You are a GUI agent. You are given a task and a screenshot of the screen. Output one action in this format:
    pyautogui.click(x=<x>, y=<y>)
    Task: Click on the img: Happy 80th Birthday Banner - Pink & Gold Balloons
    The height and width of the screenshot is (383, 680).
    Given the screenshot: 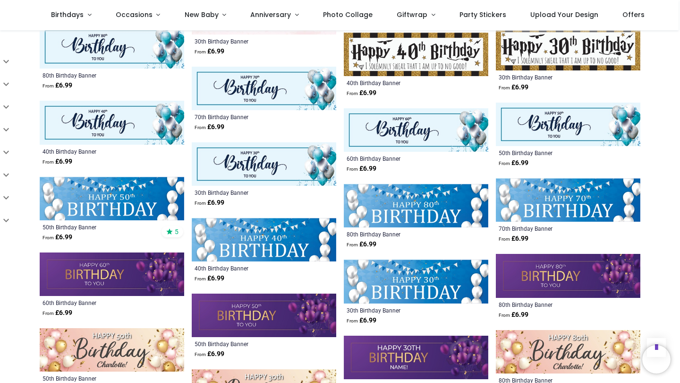 What is the action you would take?
    pyautogui.click(x=568, y=351)
    